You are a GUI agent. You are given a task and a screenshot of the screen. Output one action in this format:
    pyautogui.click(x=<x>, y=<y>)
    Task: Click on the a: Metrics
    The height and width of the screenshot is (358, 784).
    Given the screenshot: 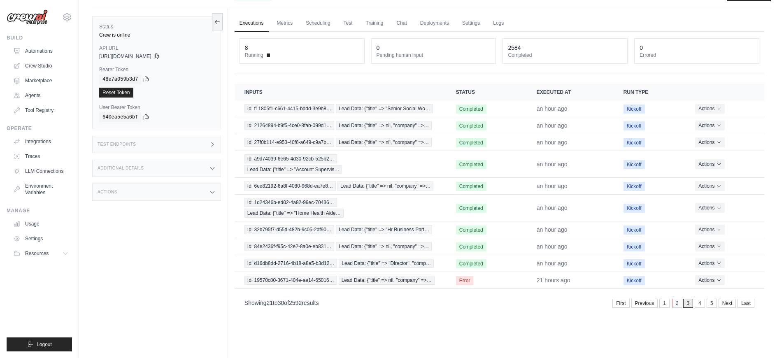 What is the action you would take?
    pyautogui.click(x=285, y=23)
    